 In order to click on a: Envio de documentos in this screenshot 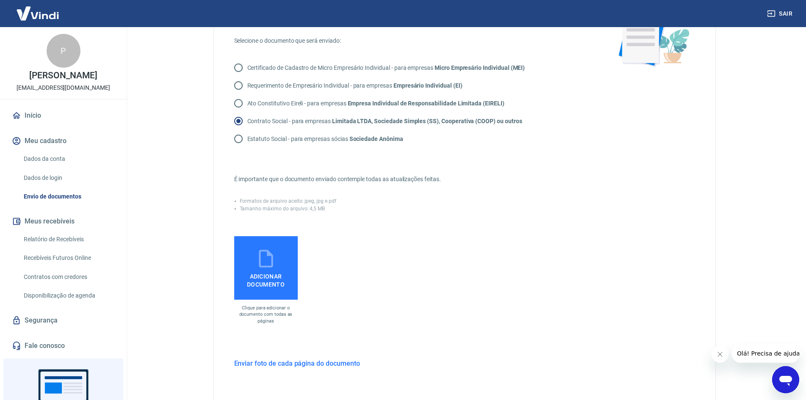, I will do `click(68, 197)`.